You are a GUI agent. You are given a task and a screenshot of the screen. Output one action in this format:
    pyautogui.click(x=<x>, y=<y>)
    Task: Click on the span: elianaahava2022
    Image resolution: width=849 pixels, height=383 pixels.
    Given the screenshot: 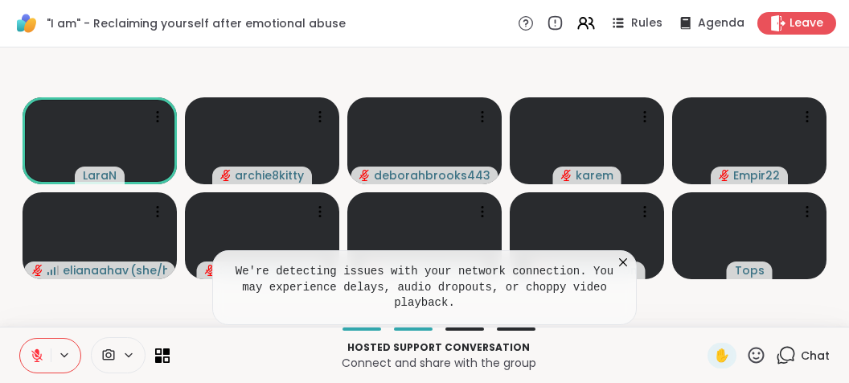 What is the action you would take?
    pyautogui.click(x=96, y=270)
    